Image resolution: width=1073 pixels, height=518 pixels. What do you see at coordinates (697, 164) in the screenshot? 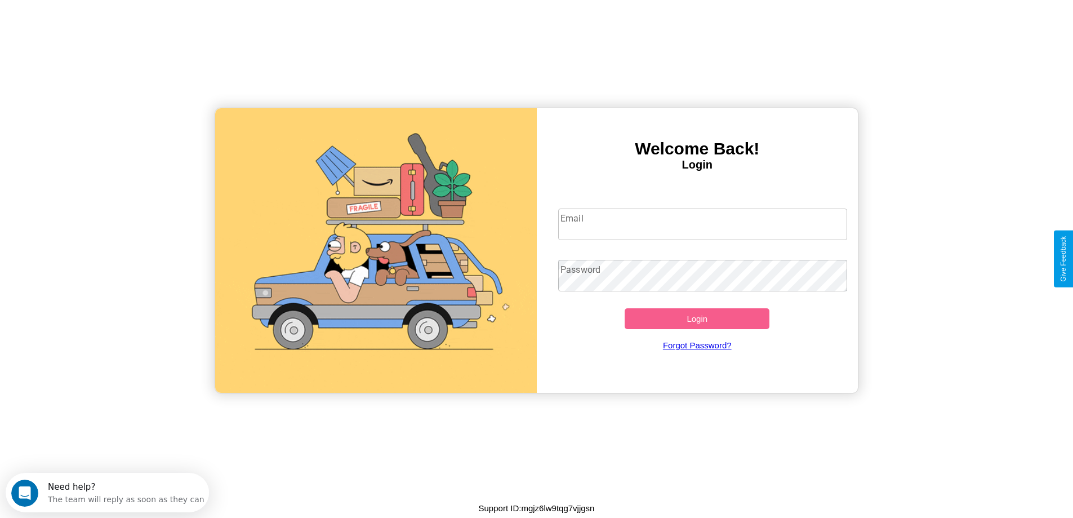
I see `h4: Login` at bounding box center [697, 164].